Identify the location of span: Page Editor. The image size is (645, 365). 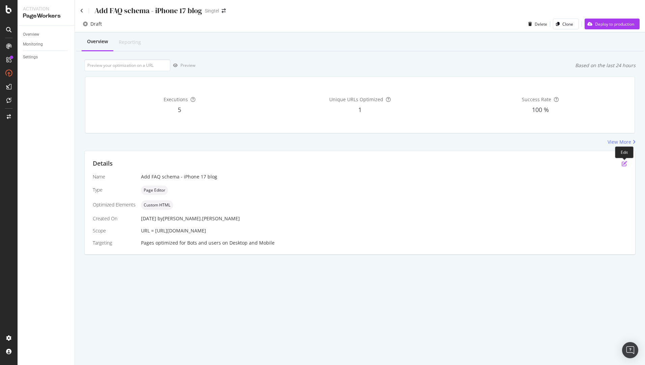
(155, 190).